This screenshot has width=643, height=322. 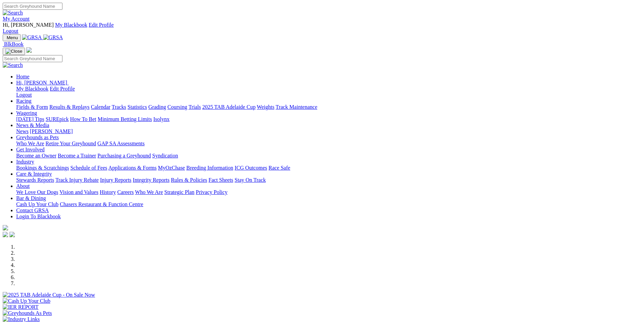 I want to click on a: GAP SA Assessments, so click(x=121, y=143).